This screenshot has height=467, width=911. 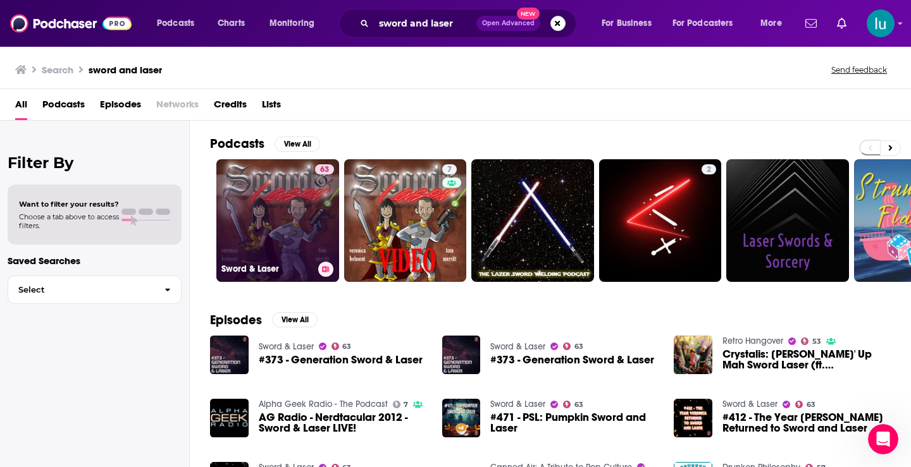 What do you see at coordinates (271, 107) in the screenshot?
I see `a: Lists` at bounding box center [271, 107].